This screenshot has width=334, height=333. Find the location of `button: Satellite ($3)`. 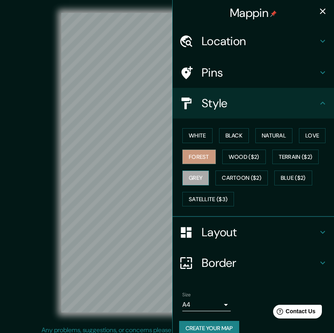

button: Satellite ($3) is located at coordinates (208, 199).